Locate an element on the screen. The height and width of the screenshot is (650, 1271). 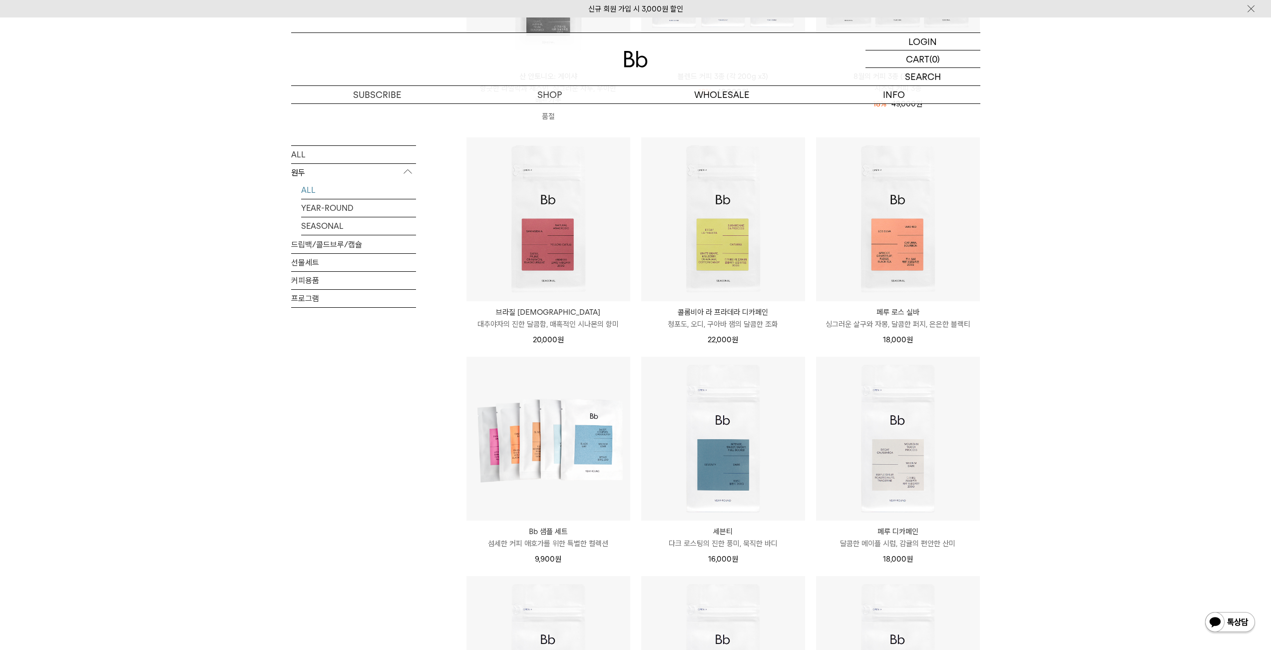
a: 프로그램 is located at coordinates (354, 298).